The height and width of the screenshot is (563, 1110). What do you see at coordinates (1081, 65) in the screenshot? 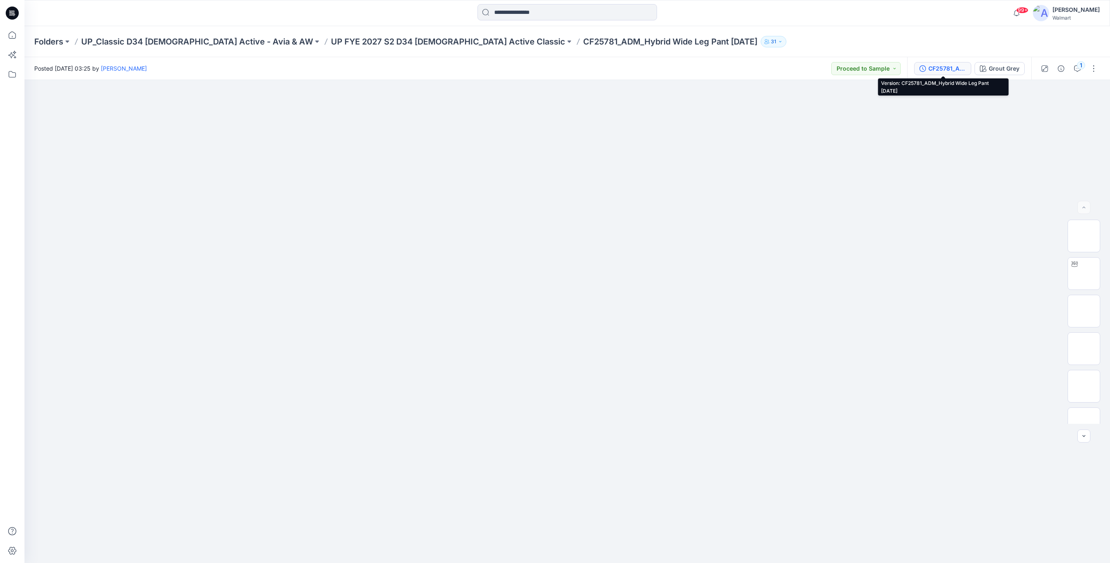
I see `div: 1` at bounding box center [1081, 65].